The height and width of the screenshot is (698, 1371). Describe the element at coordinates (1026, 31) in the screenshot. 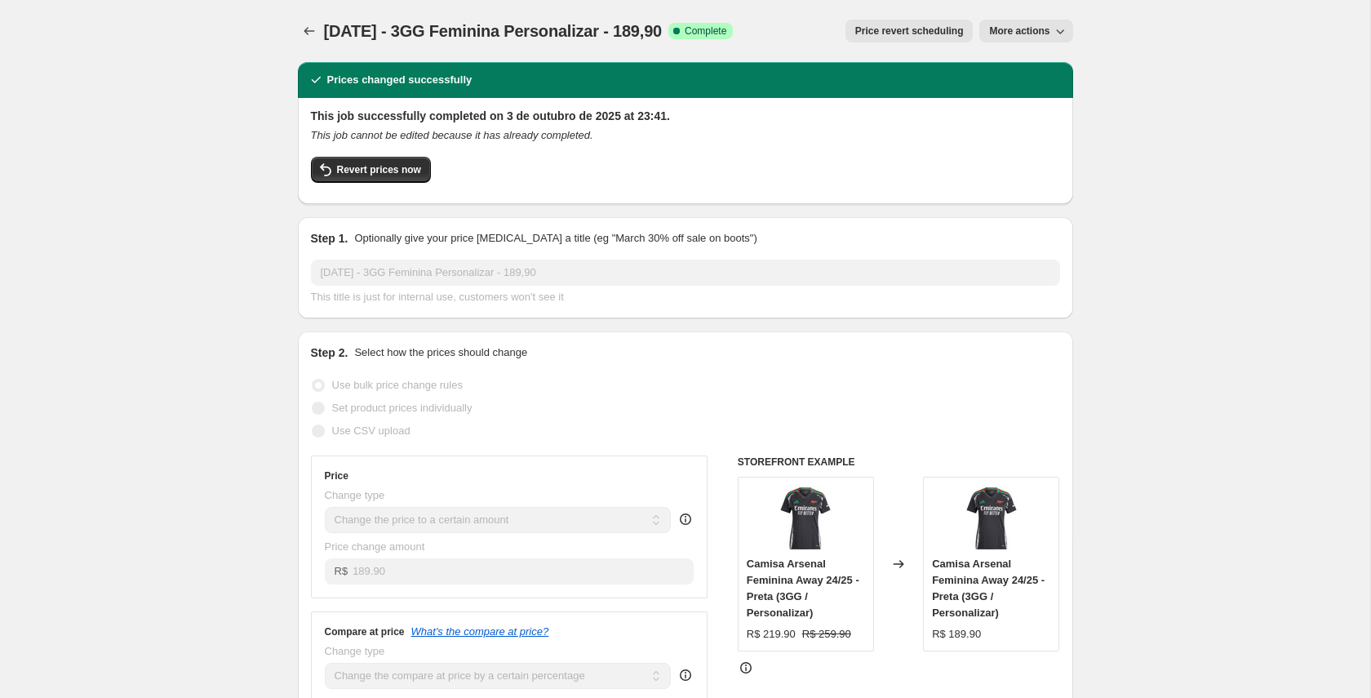

I see `button: More actions` at that location.